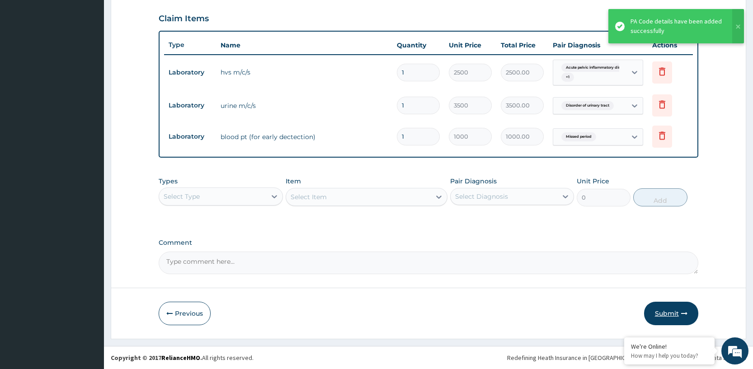 The height and width of the screenshot is (369, 753). What do you see at coordinates (568, 77) in the screenshot?
I see `span: + 1` at bounding box center [568, 77].